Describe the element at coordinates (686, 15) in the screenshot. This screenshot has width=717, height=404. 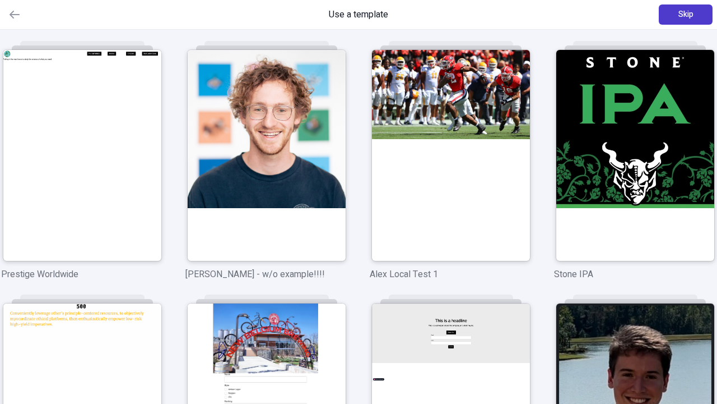
I see `button: Skip` at that location.